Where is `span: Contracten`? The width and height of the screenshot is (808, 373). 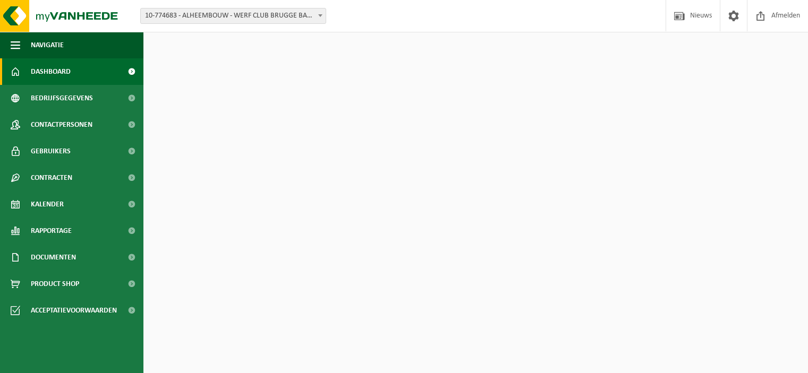
span: Contracten is located at coordinates (52, 178).